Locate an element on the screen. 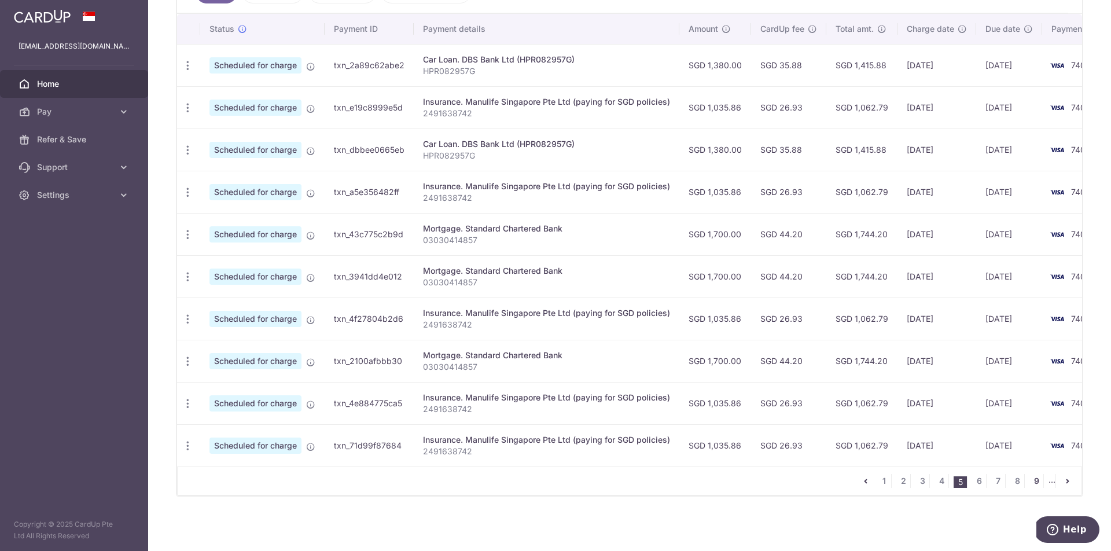  a: 4 is located at coordinates (941, 481).